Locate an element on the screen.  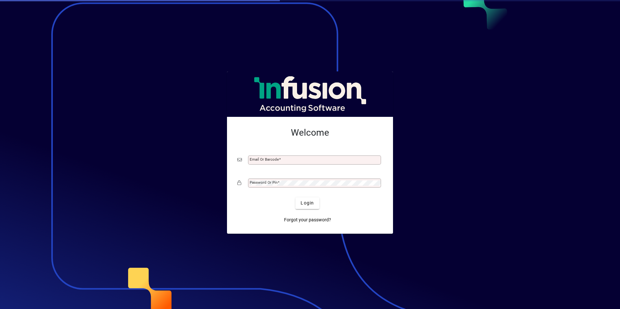
h2: Welcome is located at coordinates (310, 133).